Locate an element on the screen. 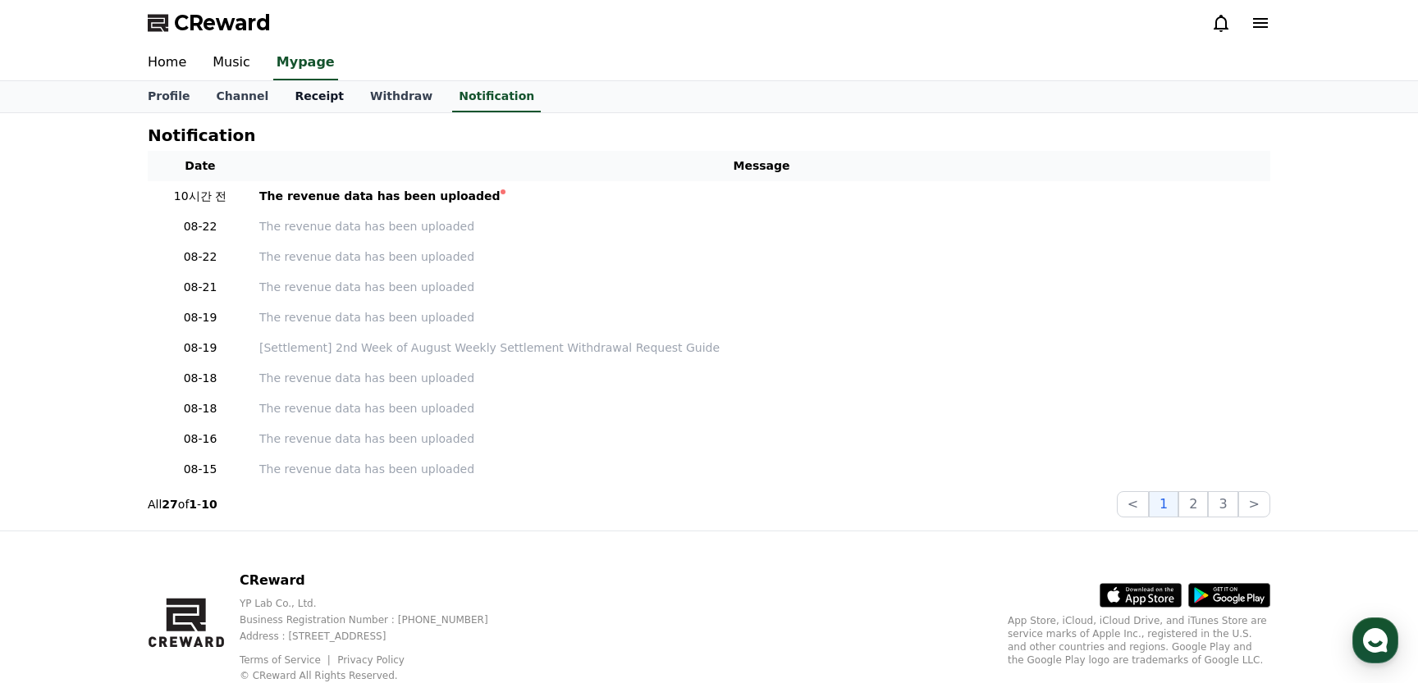 This screenshot has width=1418, height=683. a: Notification is located at coordinates (496, 97).